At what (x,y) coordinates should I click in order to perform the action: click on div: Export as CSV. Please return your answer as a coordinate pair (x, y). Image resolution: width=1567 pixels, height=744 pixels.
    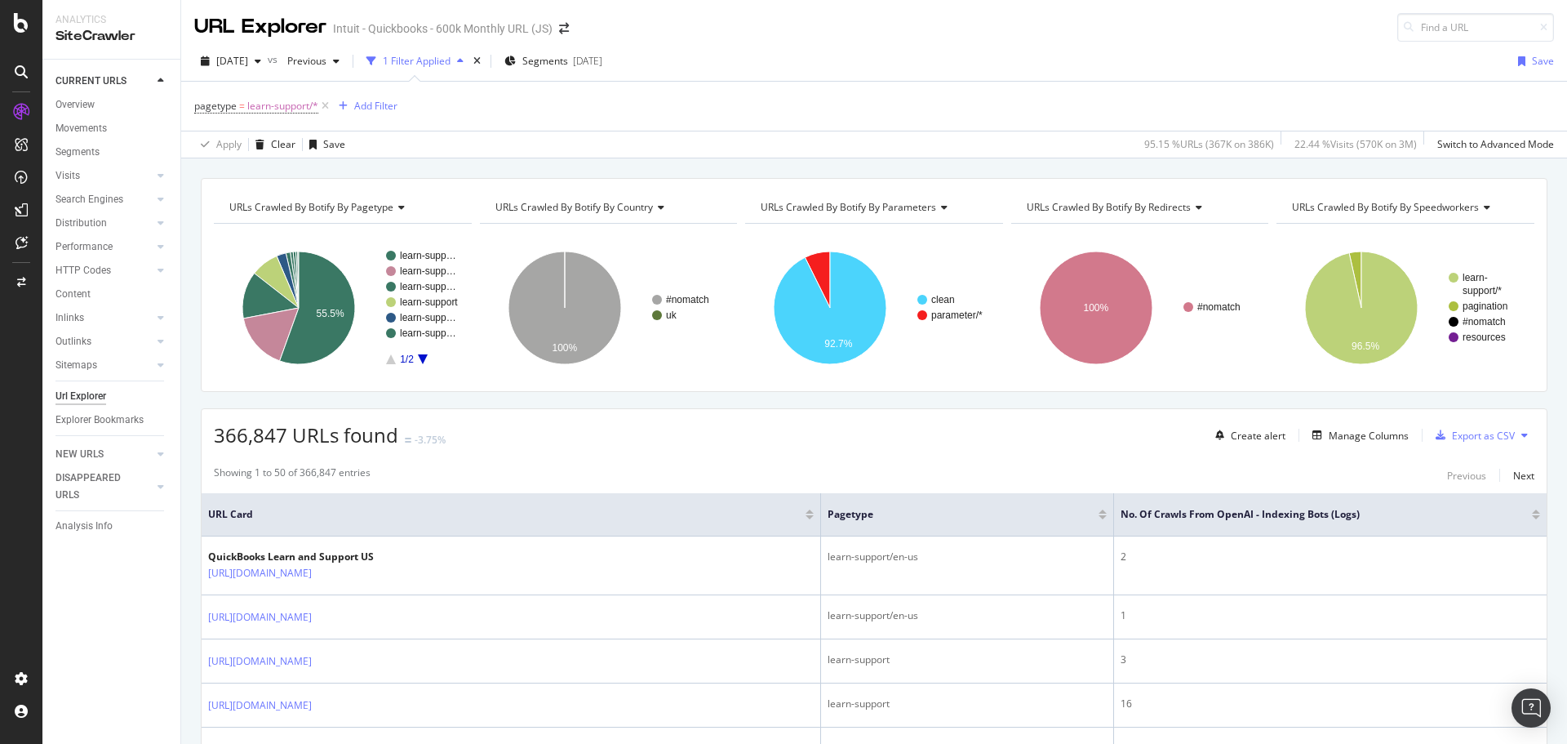
    Looking at the image, I should click on (1483, 435).